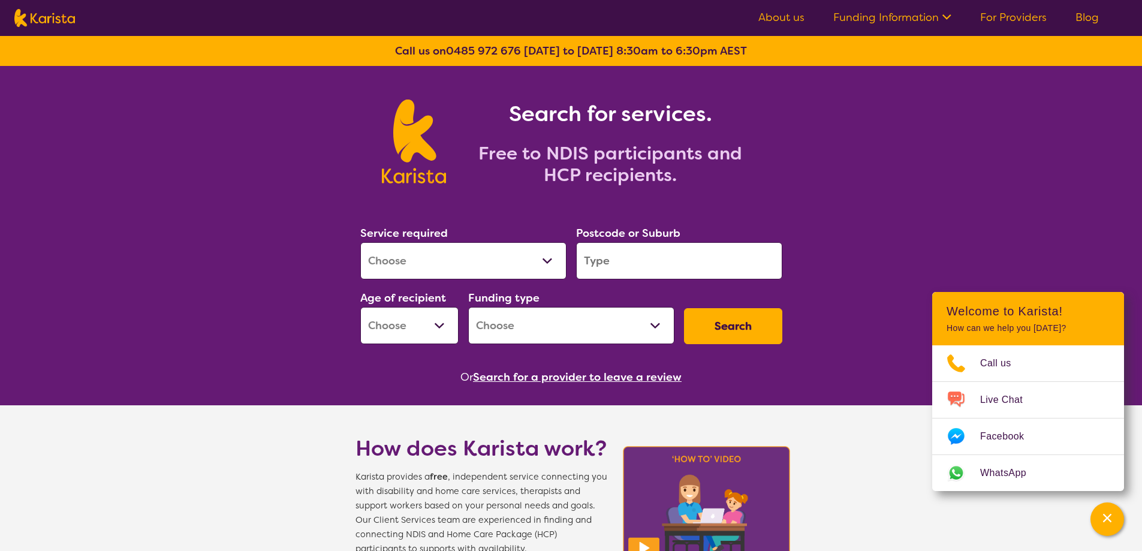  What do you see at coordinates (892, 17) in the screenshot?
I see `a: Funding Information` at bounding box center [892, 17].